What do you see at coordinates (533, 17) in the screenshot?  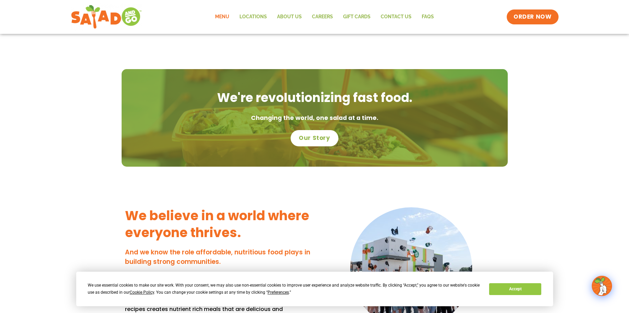 I see `span: ORDER NOW` at bounding box center [533, 17].